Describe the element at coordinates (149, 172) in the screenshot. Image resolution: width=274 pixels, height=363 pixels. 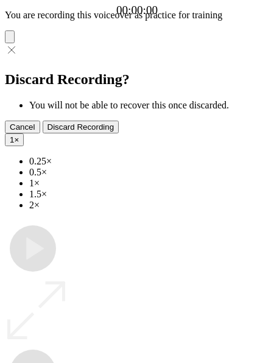
I see `li: 0.5×` at that location.